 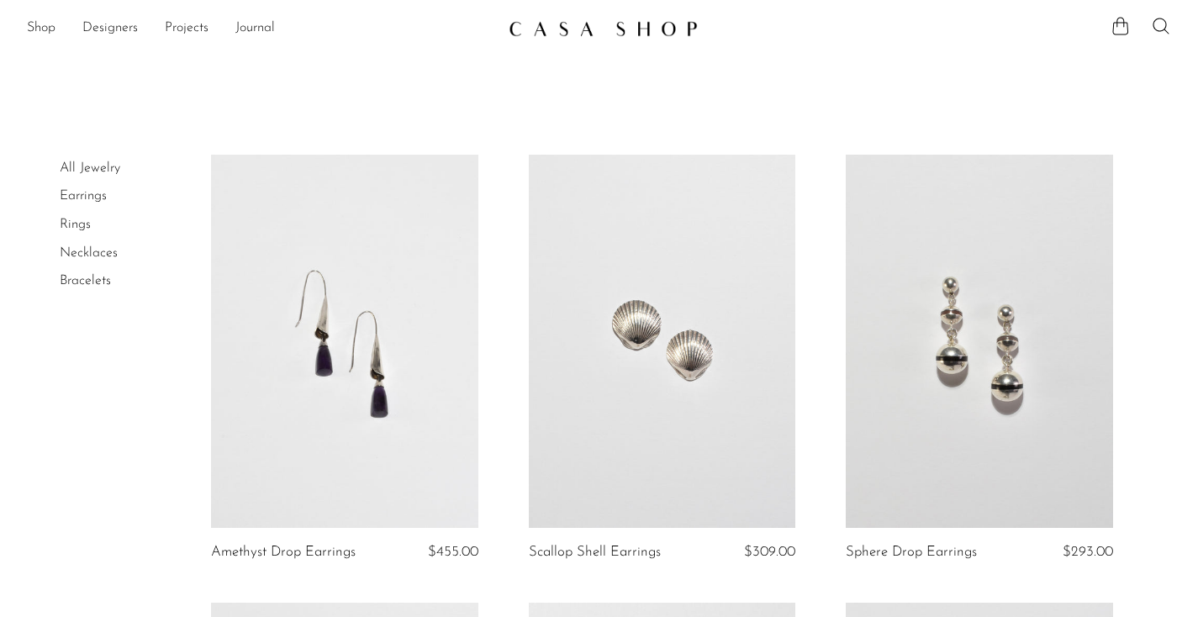 What do you see at coordinates (75, 225) in the screenshot?
I see `a: Rings` at bounding box center [75, 225].